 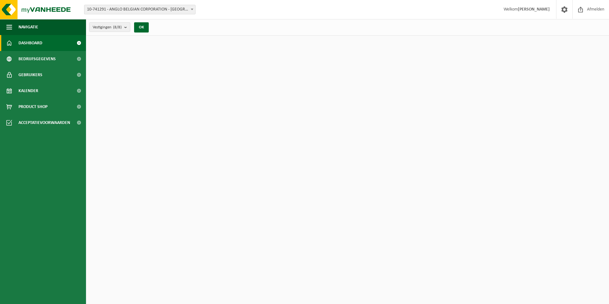 I want to click on span: Vestigingen, so click(x=107, y=27).